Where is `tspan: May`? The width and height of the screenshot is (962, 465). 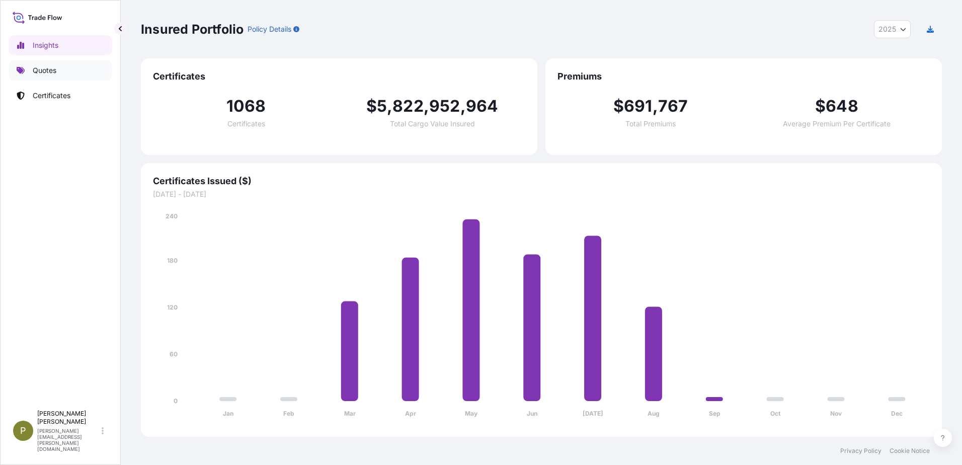 tspan: May is located at coordinates (471, 413).